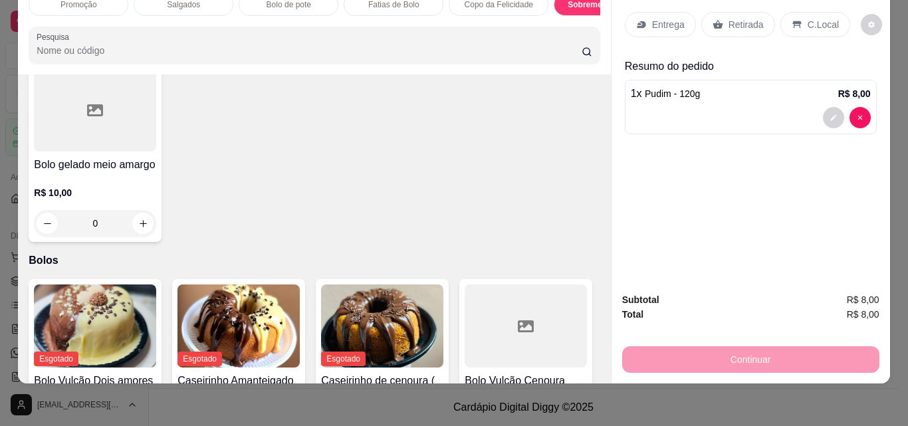 The height and width of the screenshot is (426, 908). Describe the element at coordinates (854, 94) in the screenshot. I see `p: R$ 8,00` at that location.